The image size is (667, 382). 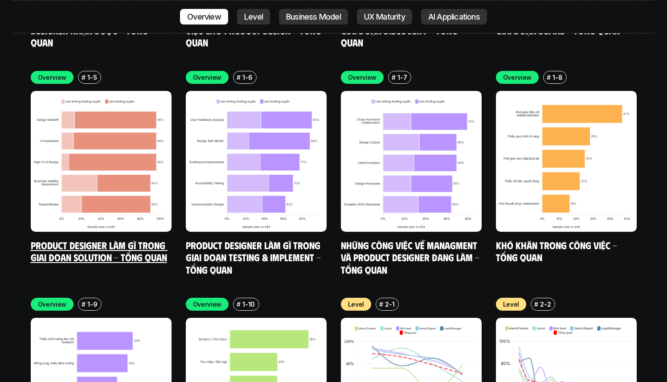 What do you see at coordinates (411, 257) in the screenshot?
I see `a: Những công việc về Managment và Product Designer đang làm - Tổng quan` at bounding box center [411, 257].